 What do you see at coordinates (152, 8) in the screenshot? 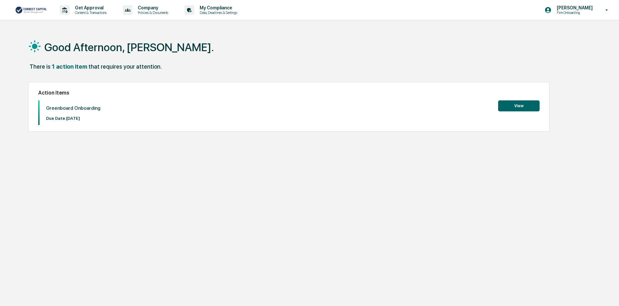
I see `p: Company` at bounding box center [152, 8].